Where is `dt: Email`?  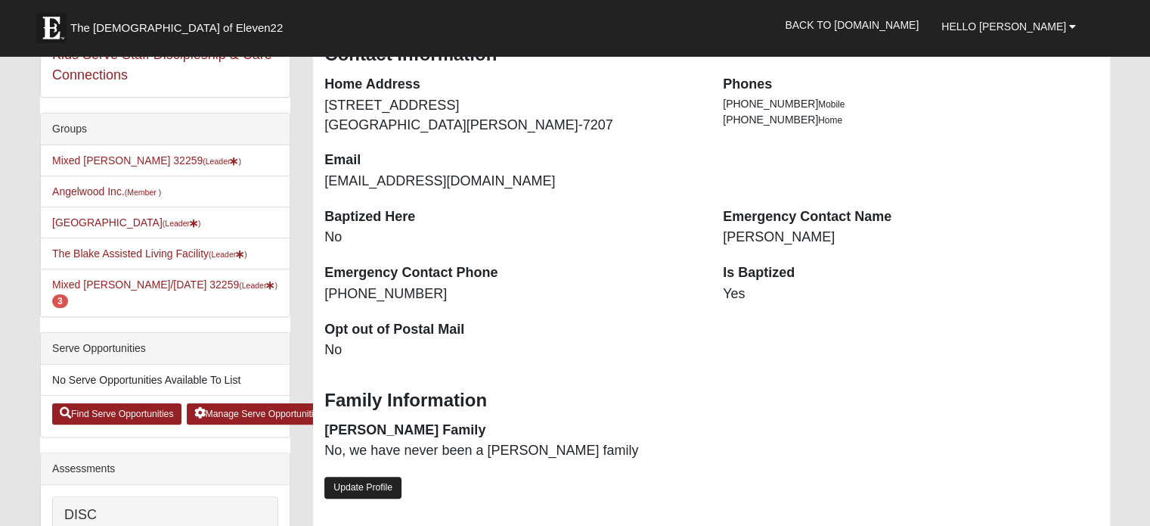 dt: Email is located at coordinates (512, 160).